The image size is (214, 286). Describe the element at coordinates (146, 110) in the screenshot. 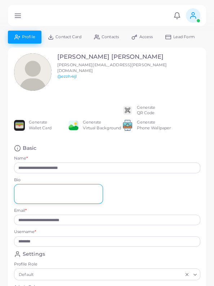

I see `div: Generate QR Code` at that location.